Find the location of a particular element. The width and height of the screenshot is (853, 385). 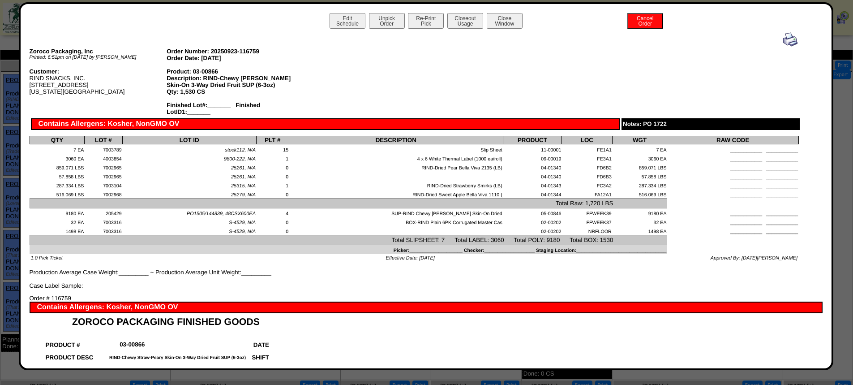

td: 03-00866 is located at coordinates (132, 342).